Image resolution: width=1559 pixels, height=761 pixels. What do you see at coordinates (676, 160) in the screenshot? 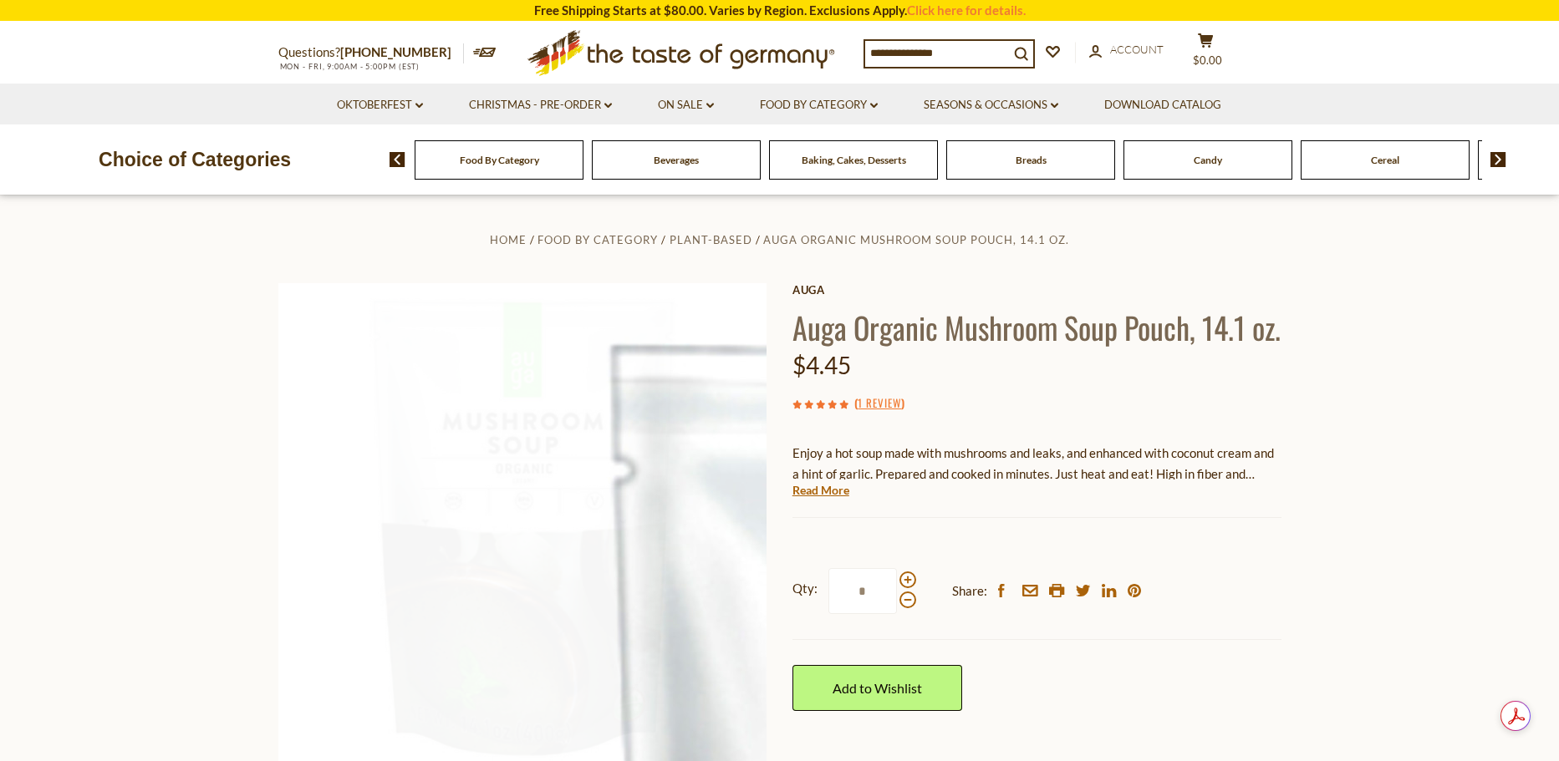
I see `a: Beverages` at bounding box center [676, 160].